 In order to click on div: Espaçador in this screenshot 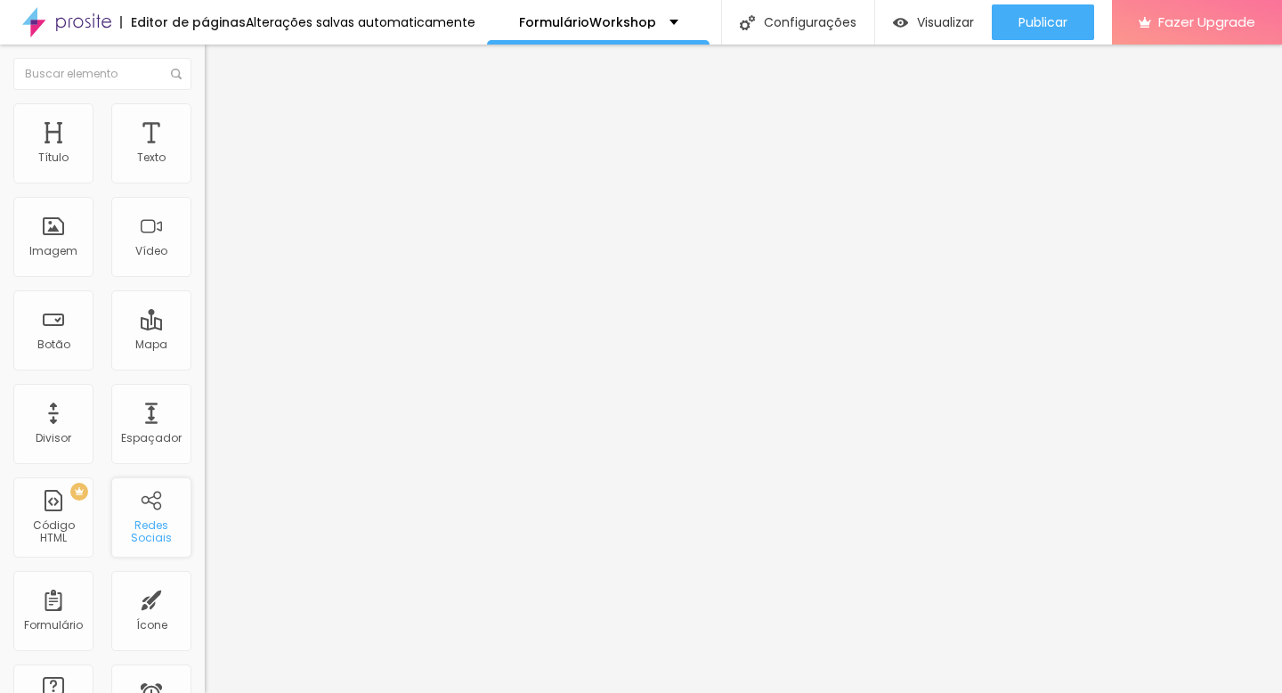, I will do `click(151, 438)`.